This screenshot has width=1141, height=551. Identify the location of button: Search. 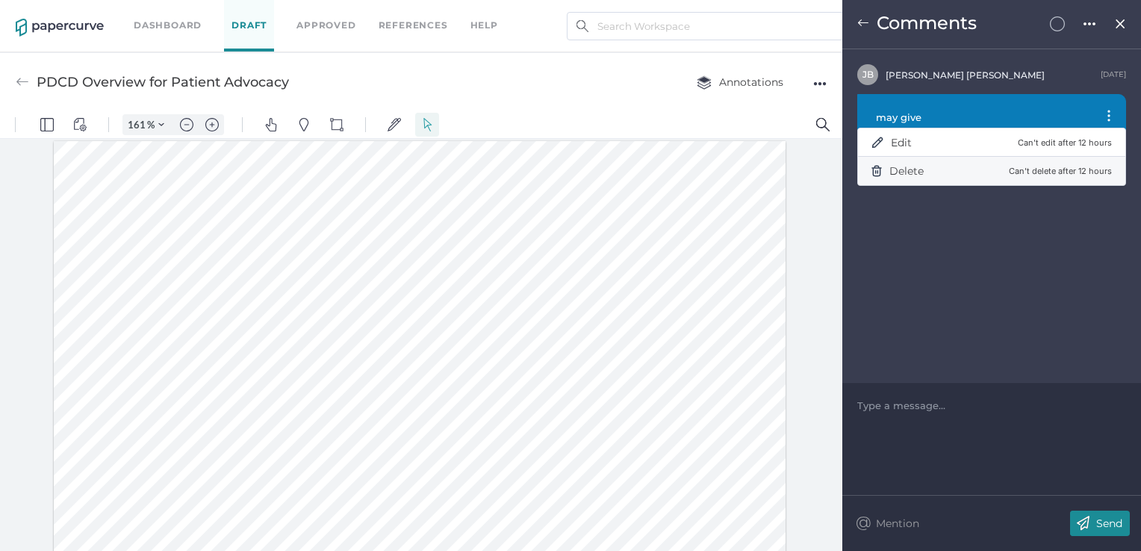
(823, 13).